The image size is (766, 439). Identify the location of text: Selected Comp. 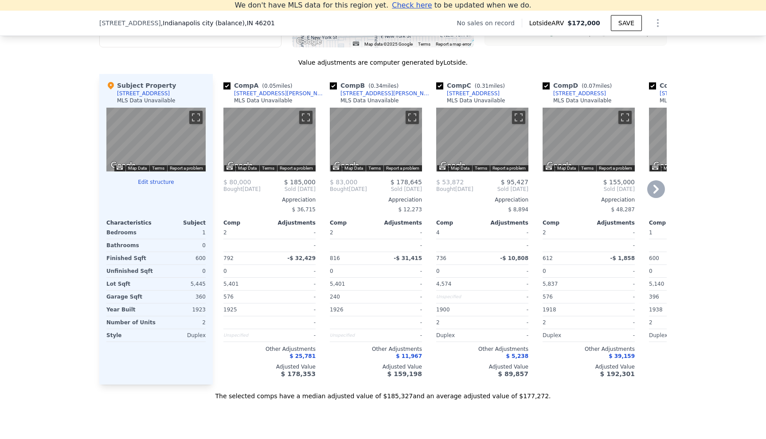
(575, 34).